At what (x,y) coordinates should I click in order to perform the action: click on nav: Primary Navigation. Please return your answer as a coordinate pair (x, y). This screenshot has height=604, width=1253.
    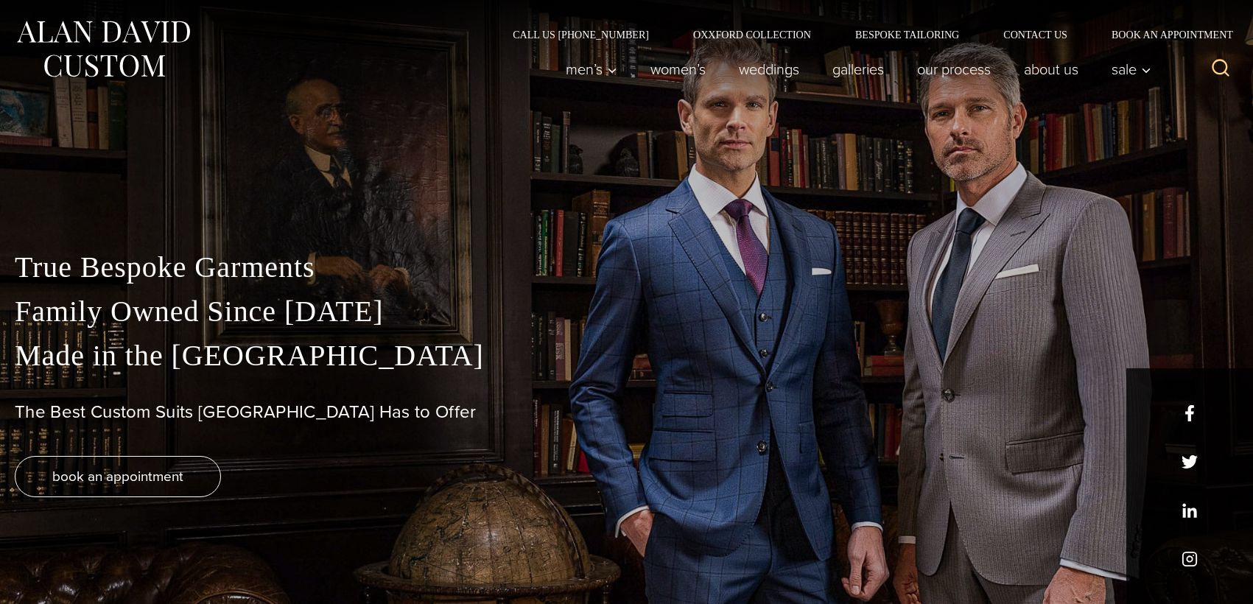
    Looking at the image, I should click on (854, 69).